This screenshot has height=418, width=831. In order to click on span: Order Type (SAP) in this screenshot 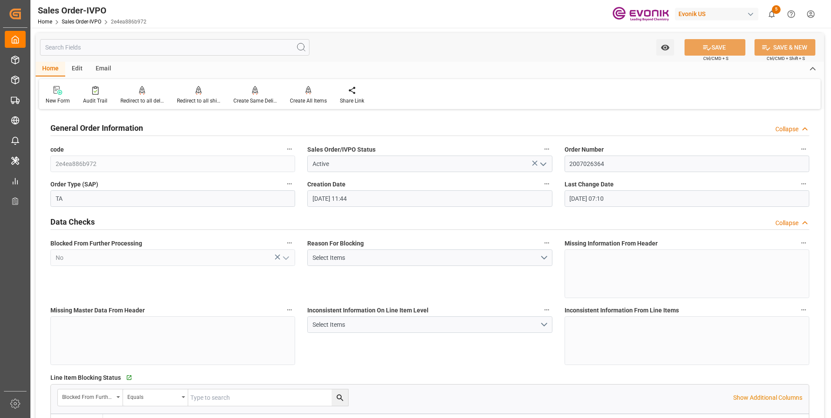, I will do `click(74, 184)`.